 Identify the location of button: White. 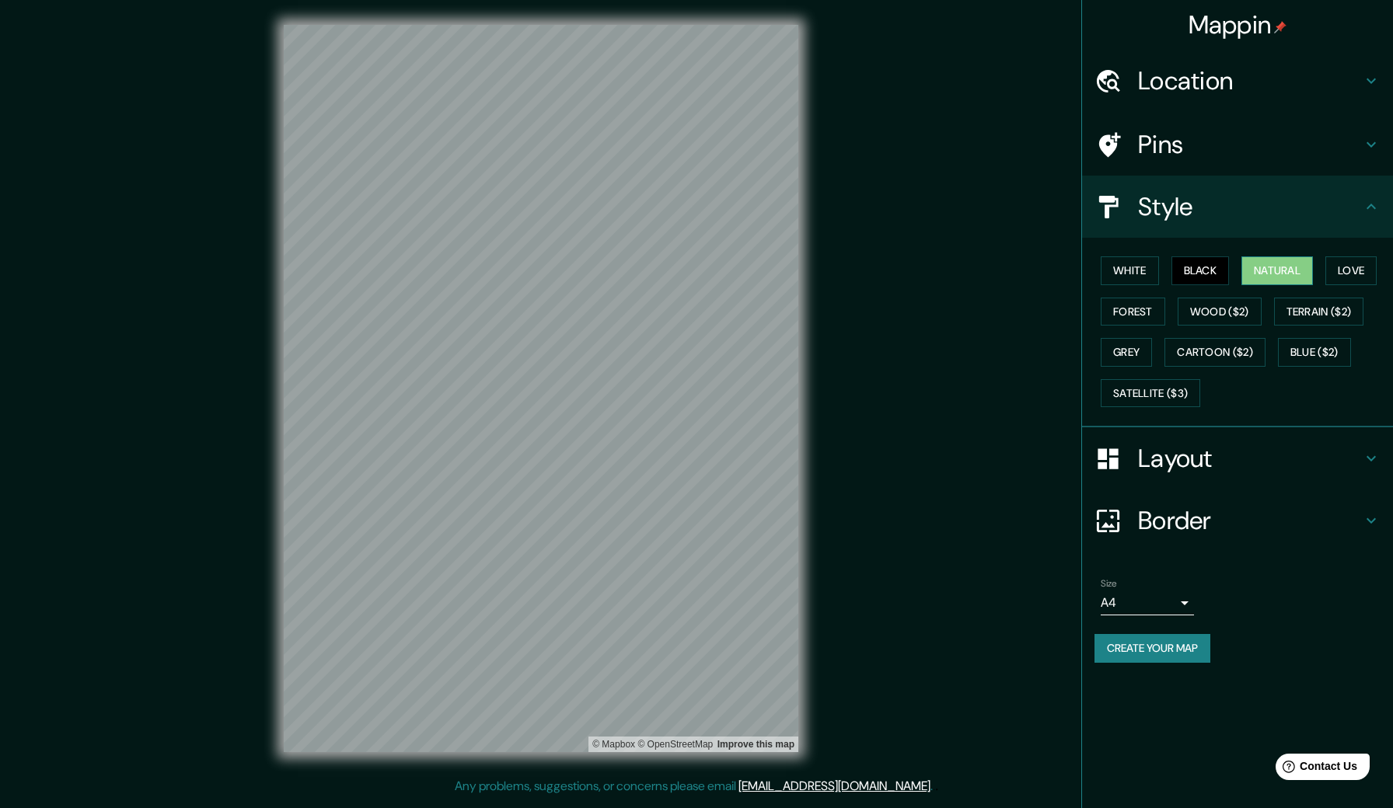
(1129, 270).